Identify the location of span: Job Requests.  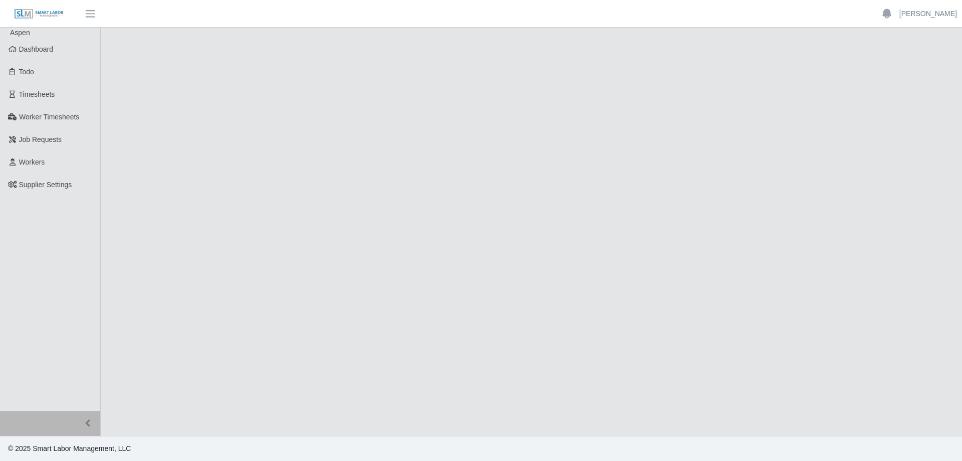
(41, 139).